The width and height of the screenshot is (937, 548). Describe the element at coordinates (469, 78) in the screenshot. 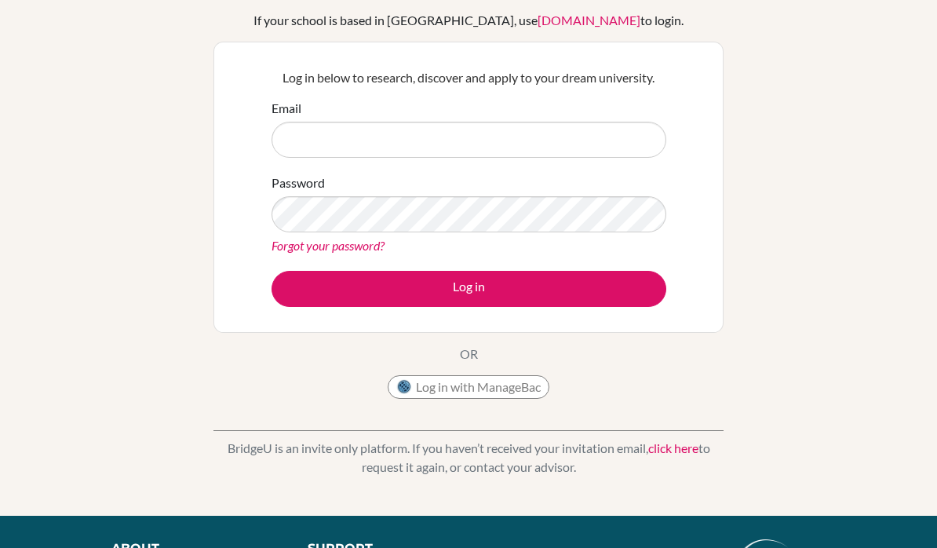

I see `p: Log in below to research, discover and apply to your dream university.` at that location.